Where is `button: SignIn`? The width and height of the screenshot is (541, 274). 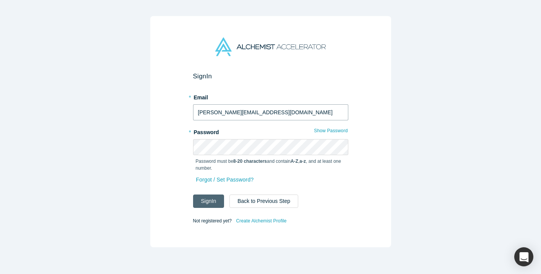
button: SignIn is located at coordinates (209, 201).